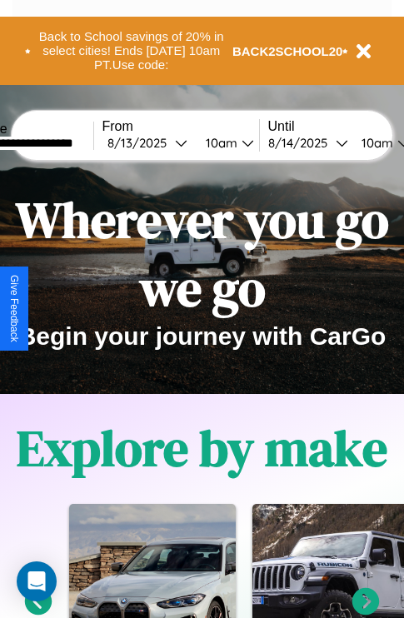 This screenshot has height=618, width=404. Describe the element at coordinates (14, 308) in the screenshot. I see `div: Give Feedback` at that location.